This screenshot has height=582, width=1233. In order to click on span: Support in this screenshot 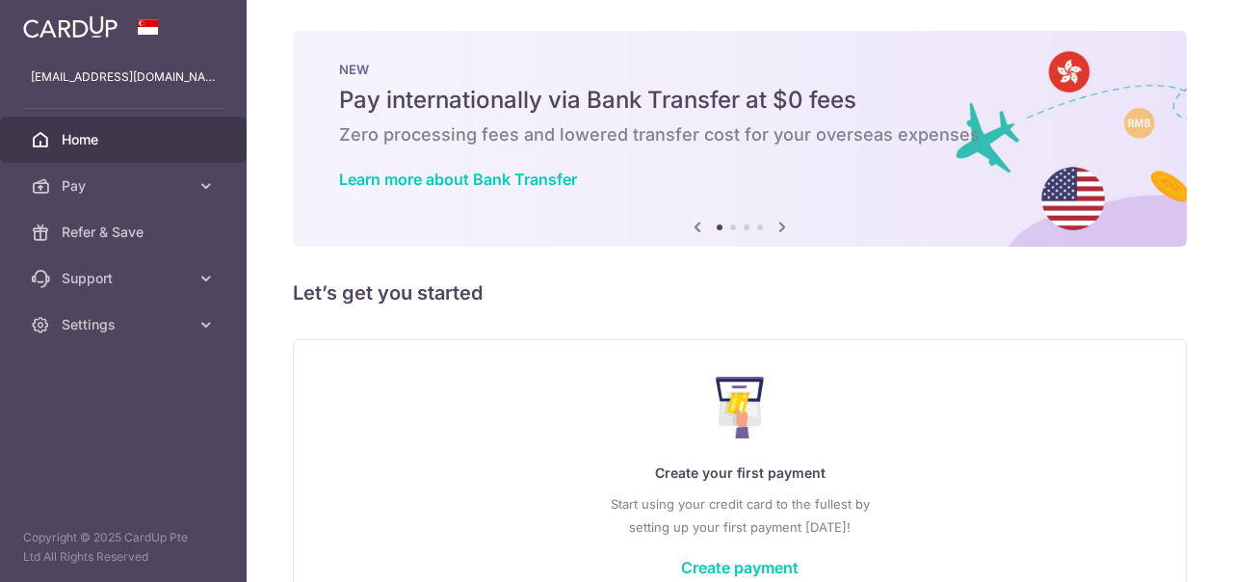, I will do `click(125, 278)`.